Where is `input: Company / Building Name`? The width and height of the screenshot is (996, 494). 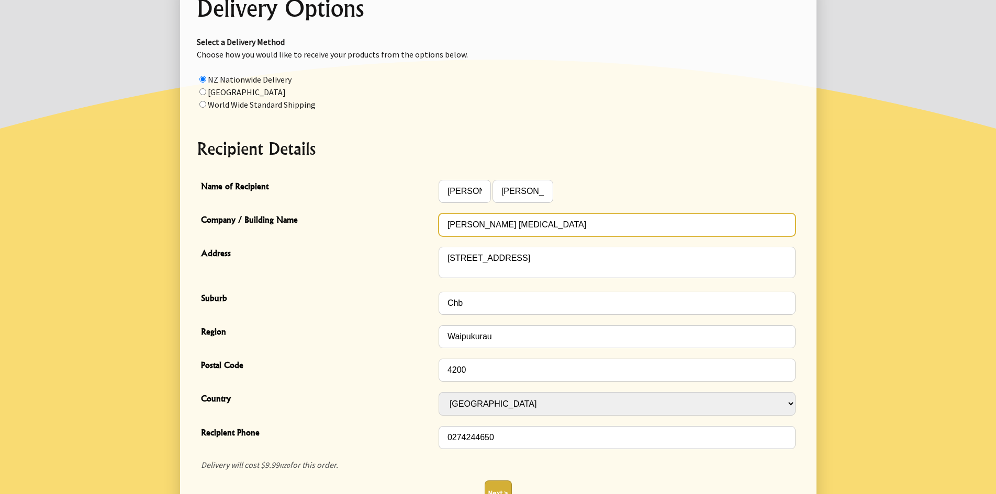 input: Company / Building Name is located at coordinates (617, 225).